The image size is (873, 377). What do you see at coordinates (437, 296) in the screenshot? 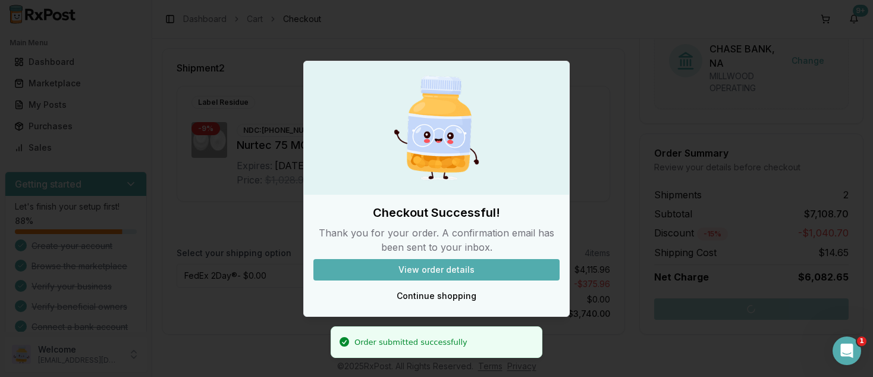
I see `button: Continue shopping` at bounding box center [437, 296].